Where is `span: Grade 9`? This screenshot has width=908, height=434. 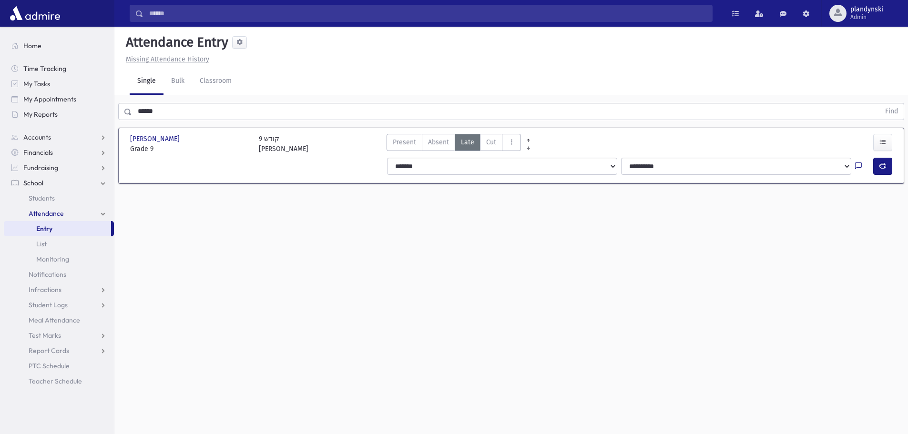
span: Grade 9 is located at coordinates (190, 149).